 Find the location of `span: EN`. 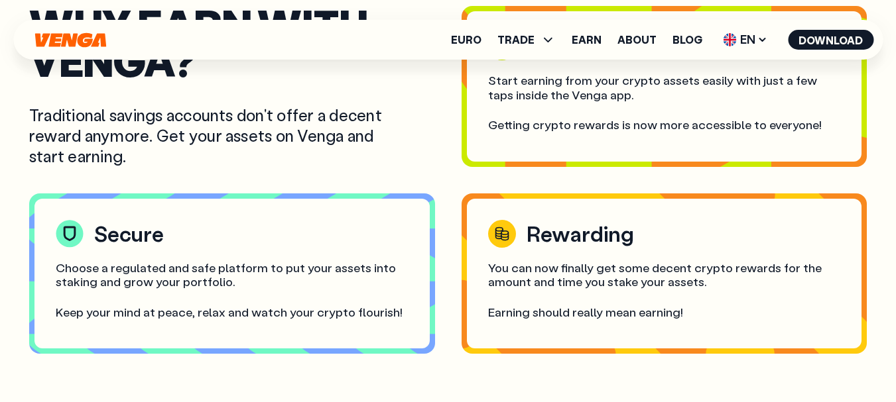

span: EN is located at coordinates (745, 40).